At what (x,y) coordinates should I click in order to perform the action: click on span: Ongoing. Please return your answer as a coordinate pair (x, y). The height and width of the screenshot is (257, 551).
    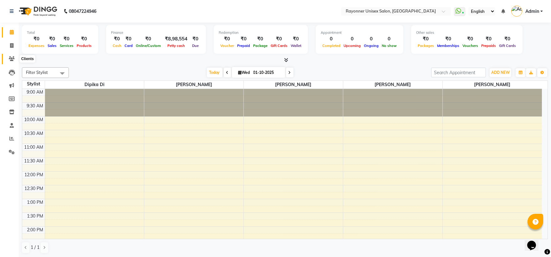
    Looking at the image, I should click on (371, 46).